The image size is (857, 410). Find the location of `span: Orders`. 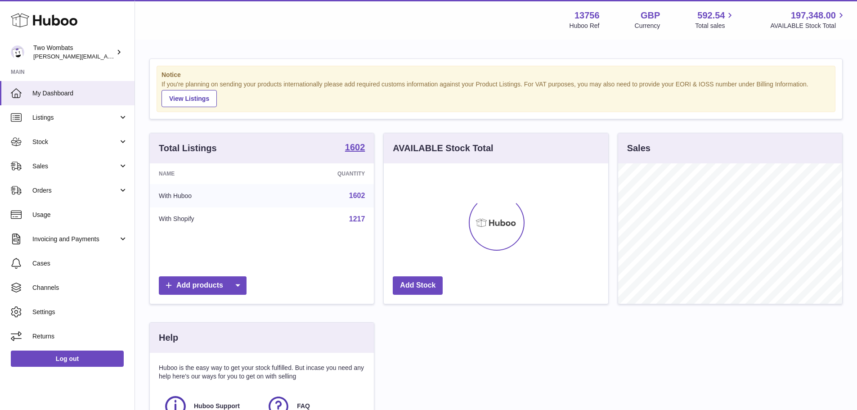

span: Orders is located at coordinates (75, 190).